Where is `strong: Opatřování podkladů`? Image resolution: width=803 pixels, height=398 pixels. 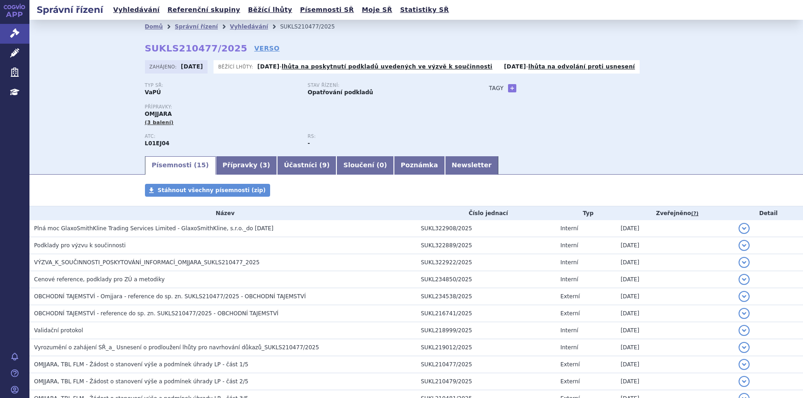
strong: Opatřování podkladů is located at coordinates (340, 92).